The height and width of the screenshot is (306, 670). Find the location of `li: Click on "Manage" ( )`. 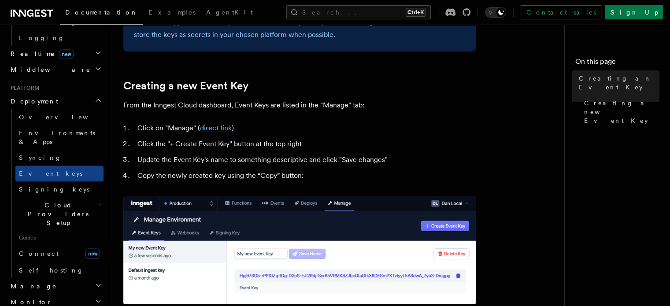

li: Click on "Manage" ( ) is located at coordinates (305, 128).